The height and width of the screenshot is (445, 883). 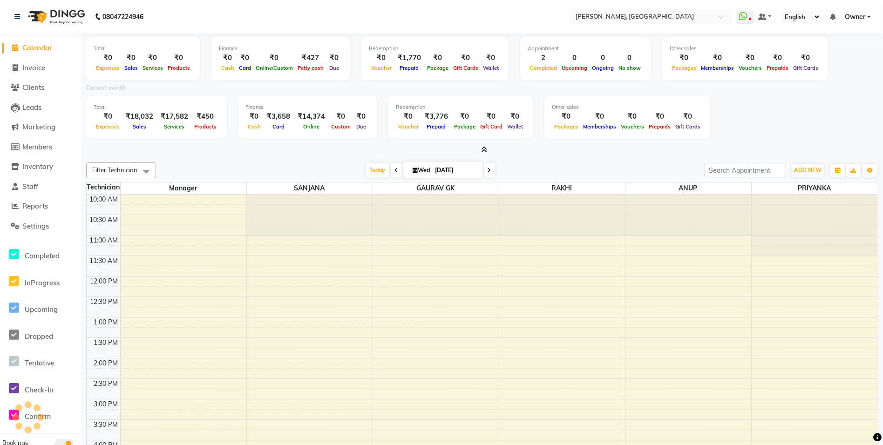 What do you see at coordinates (32, 107) in the screenshot?
I see `span: Leads` at bounding box center [32, 107].